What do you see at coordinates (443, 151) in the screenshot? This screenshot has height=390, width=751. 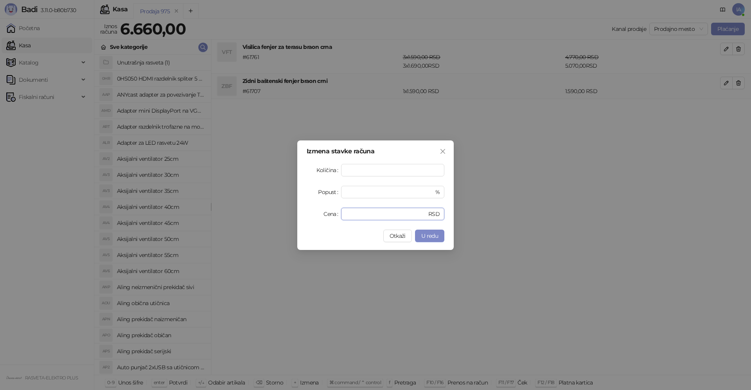 I see `span: Zatvori` at bounding box center [443, 151].